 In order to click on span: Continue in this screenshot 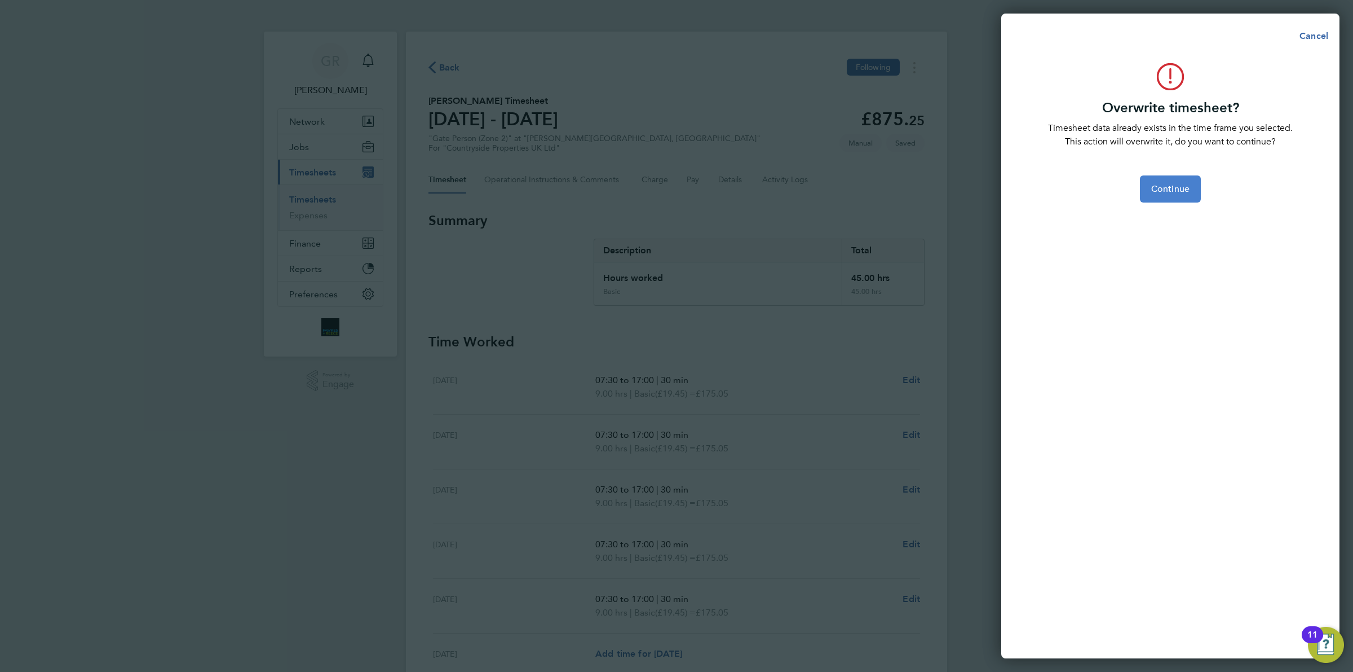, I will do `click(1171, 189)`.